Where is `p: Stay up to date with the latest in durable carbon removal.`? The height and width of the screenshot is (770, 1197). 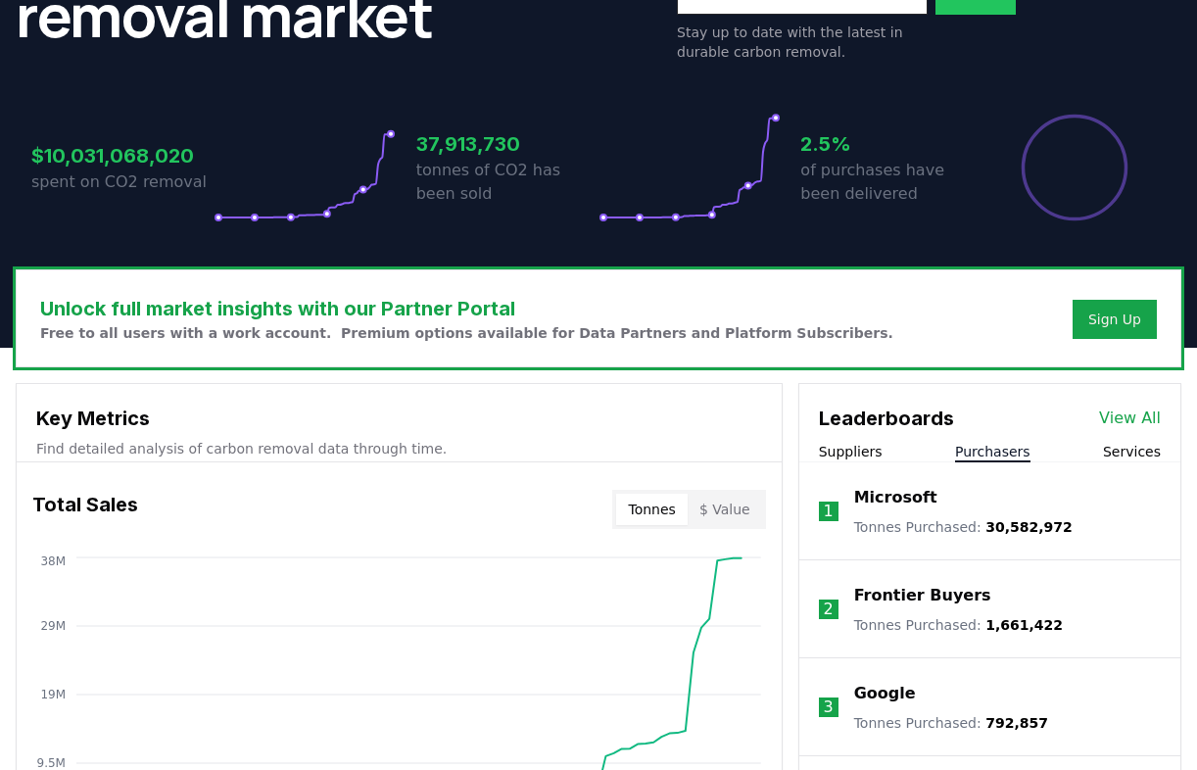 p: Stay up to date with the latest in durable carbon removal. is located at coordinates (802, 42).